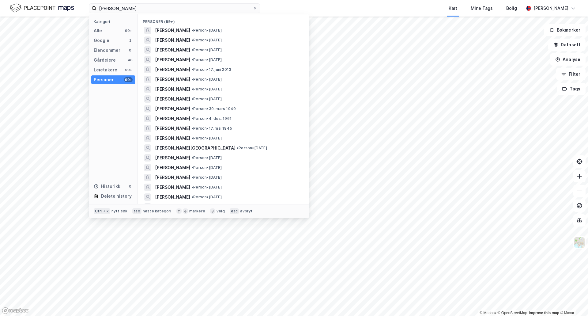 This screenshot has height=316, width=588. Describe the element at coordinates (211, 70) in the screenshot. I see `span: Person • 17. juni 2013` at that location.